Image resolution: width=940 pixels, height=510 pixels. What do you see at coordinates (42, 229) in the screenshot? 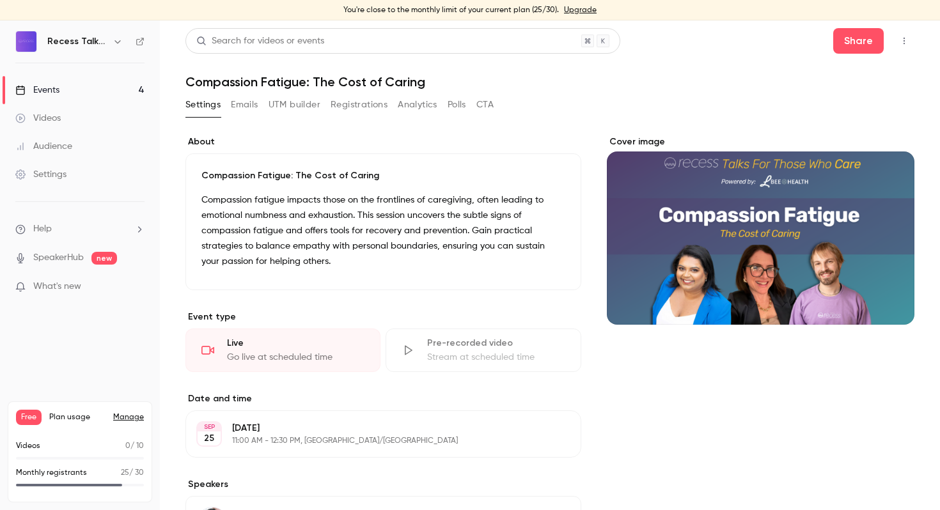
I see `span: Help` at bounding box center [42, 229].